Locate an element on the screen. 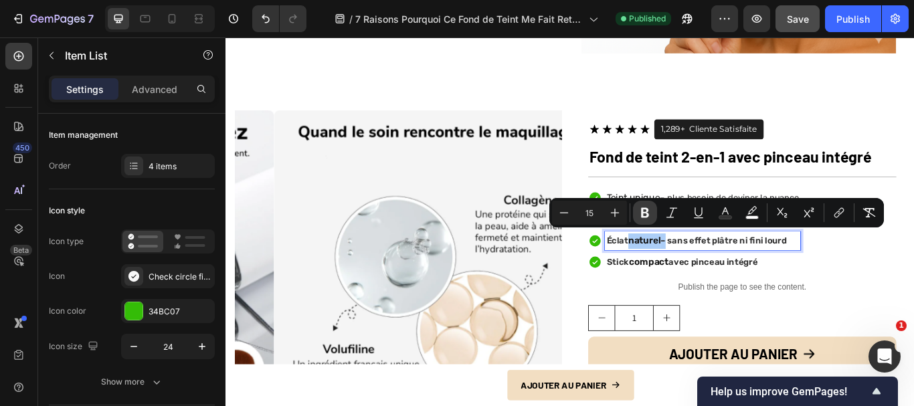 The width and height of the screenshot is (914, 406). strong: naturel is located at coordinates (488, 237).